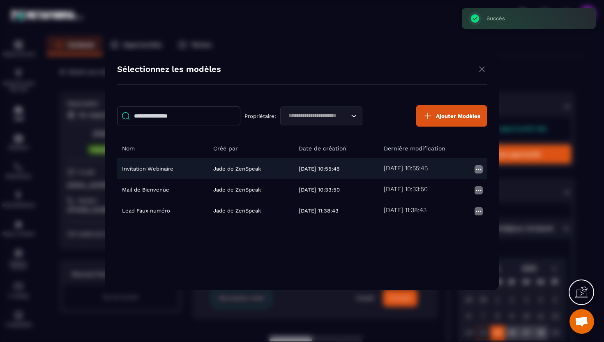 This screenshot has width=604, height=342. What do you see at coordinates (458, 116) in the screenshot?
I see `span: Ajouter Modèles` at bounding box center [458, 116].